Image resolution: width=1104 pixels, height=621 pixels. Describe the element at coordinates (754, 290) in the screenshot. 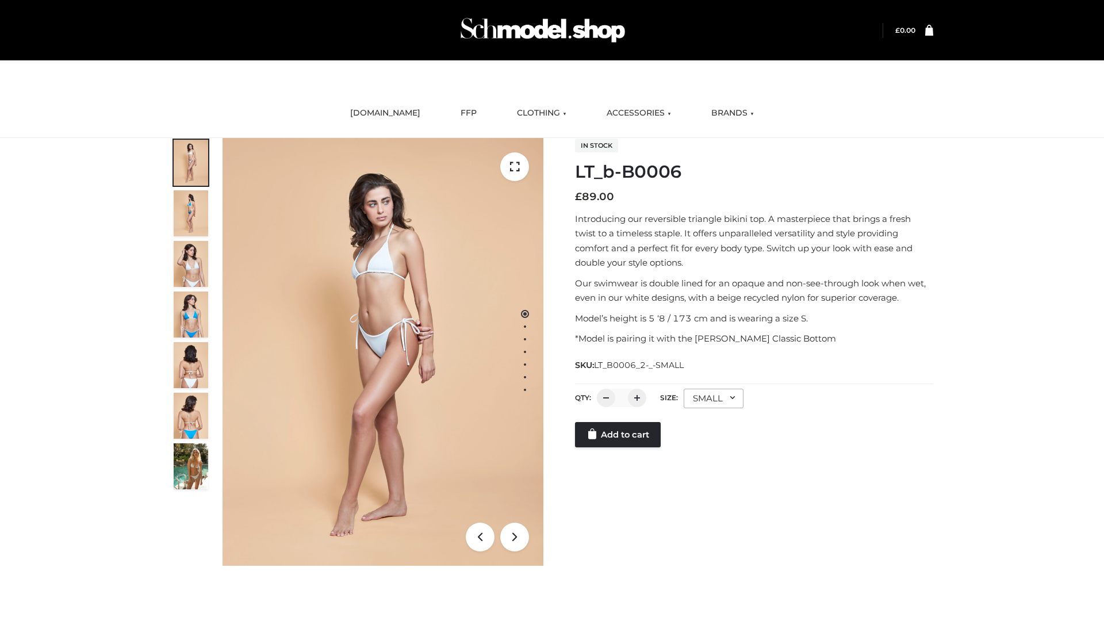

I see `p: Our swimwear is double lined for an opaque and non-see-through look when wet, even in our white d...` at that location.